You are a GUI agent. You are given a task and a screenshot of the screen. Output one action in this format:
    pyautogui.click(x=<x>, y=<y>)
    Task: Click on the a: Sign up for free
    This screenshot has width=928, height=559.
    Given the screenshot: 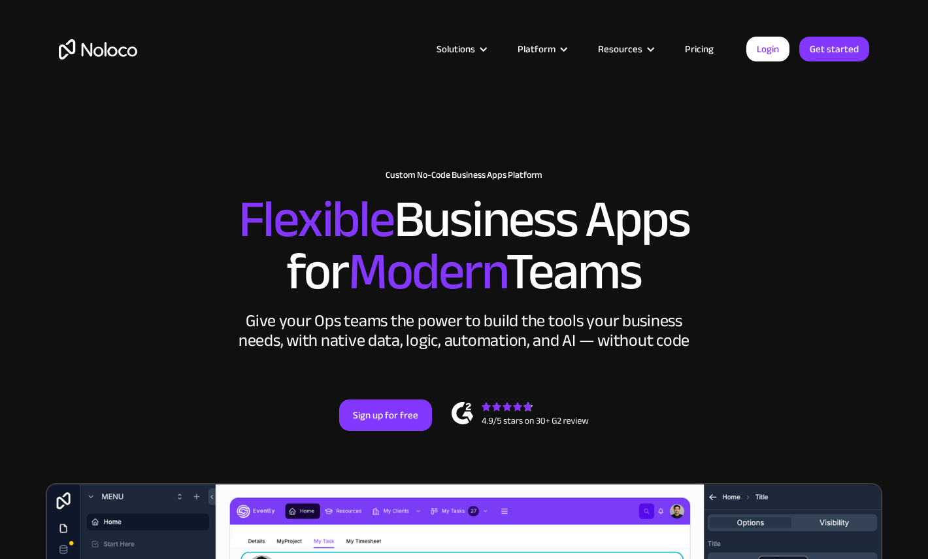 What is the action you would take?
    pyautogui.click(x=386, y=415)
    